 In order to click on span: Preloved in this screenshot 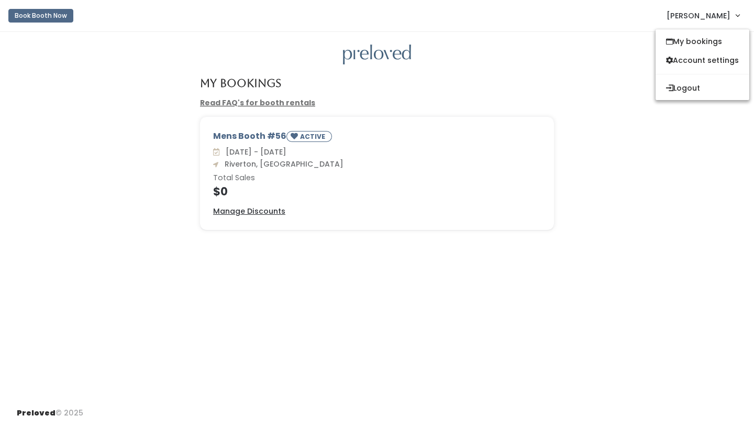, I will do `click(36, 413)`.